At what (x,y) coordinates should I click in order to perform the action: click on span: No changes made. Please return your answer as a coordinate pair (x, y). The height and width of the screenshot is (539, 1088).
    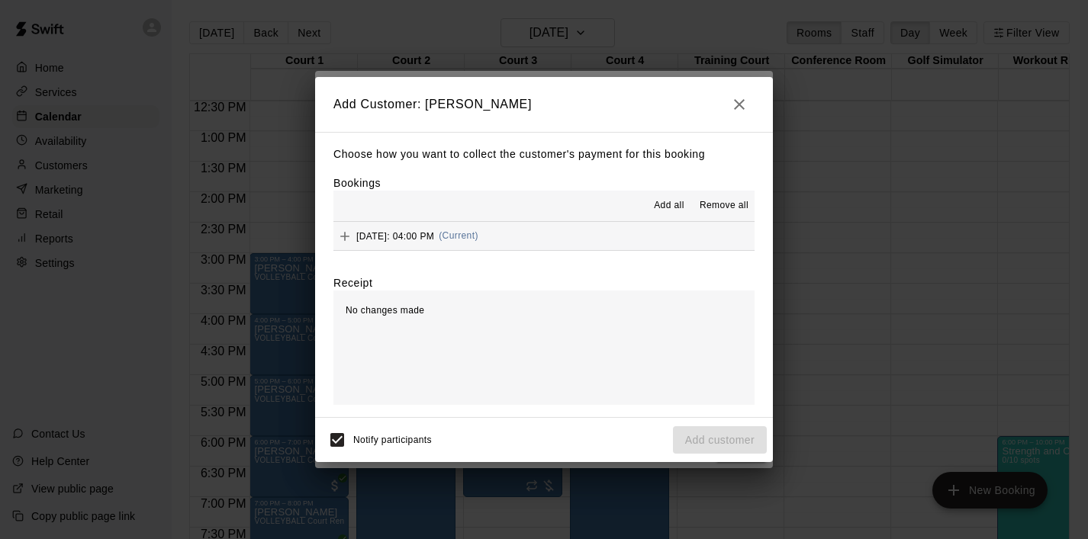
    Looking at the image, I should click on (384, 310).